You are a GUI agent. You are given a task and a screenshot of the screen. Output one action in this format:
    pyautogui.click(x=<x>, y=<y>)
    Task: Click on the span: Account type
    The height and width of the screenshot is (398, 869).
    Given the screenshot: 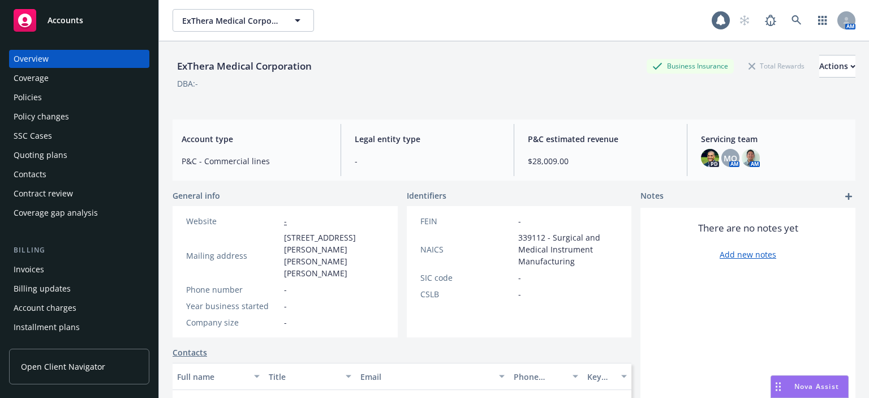 What is the action you would take?
    pyautogui.click(x=254, y=139)
    